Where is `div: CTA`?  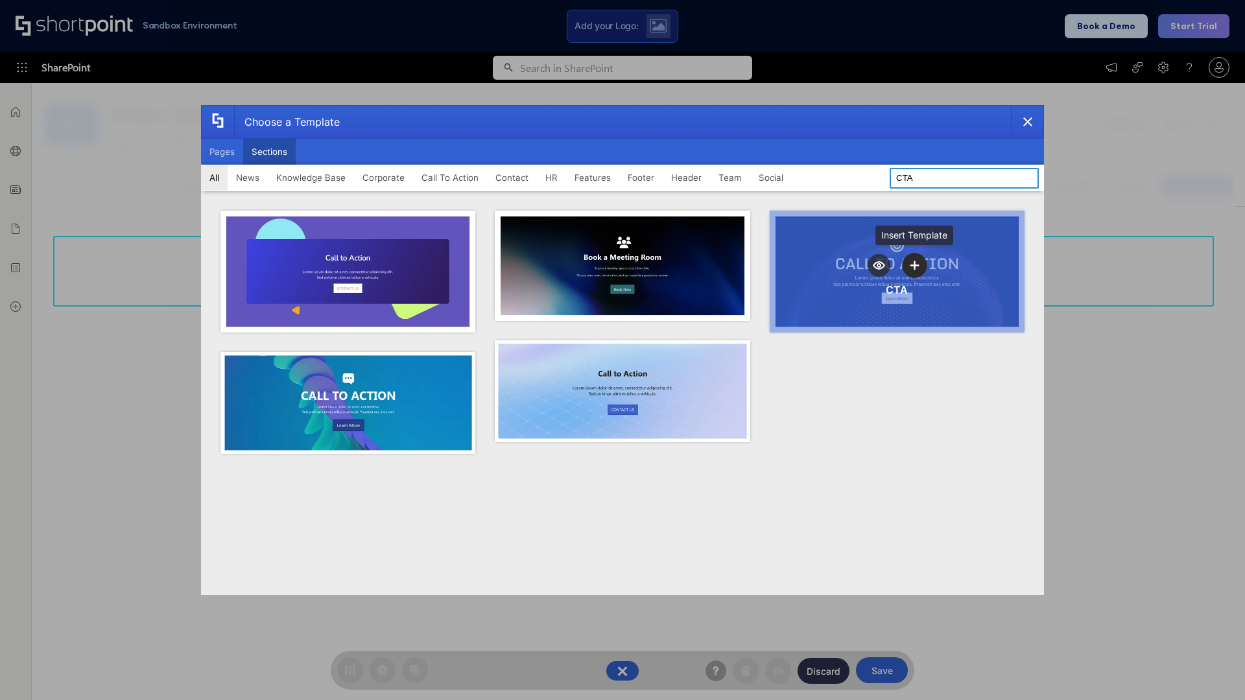
div: CTA is located at coordinates (897, 290).